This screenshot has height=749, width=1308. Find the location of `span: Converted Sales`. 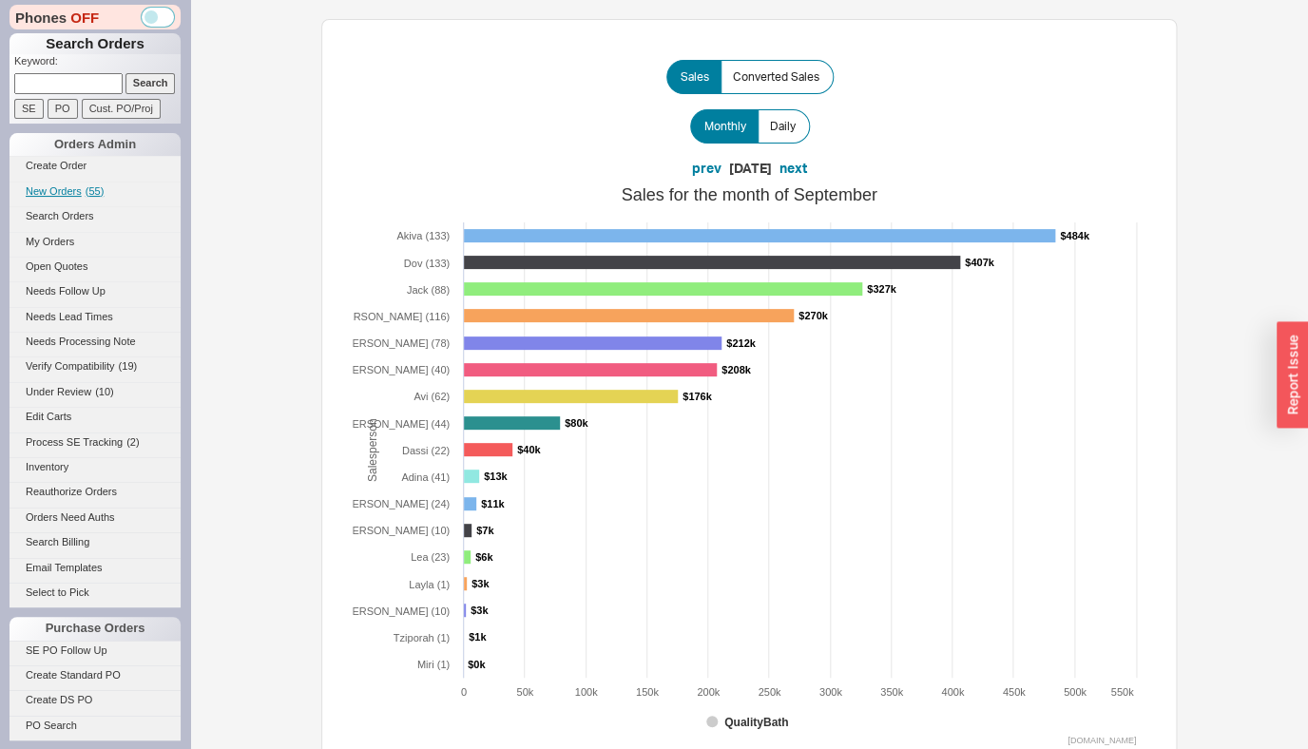

span: Converted Sales is located at coordinates (776, 77).